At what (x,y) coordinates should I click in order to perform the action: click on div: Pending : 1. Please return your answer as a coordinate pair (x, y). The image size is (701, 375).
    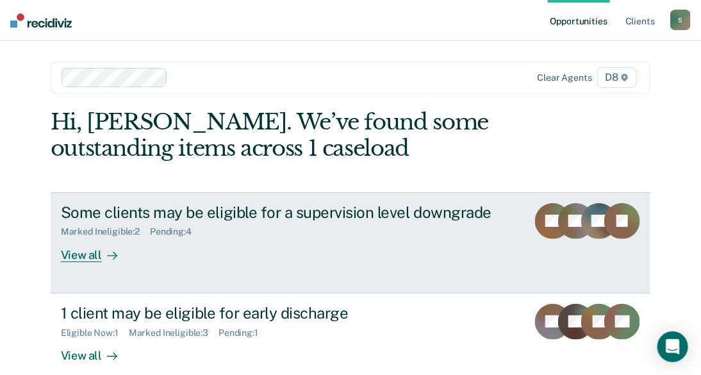
    Looking at the image, I should click on (244, 333).